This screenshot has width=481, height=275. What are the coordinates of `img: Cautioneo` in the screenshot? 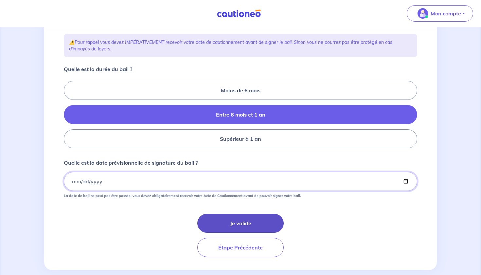 It's located at (239, 13).